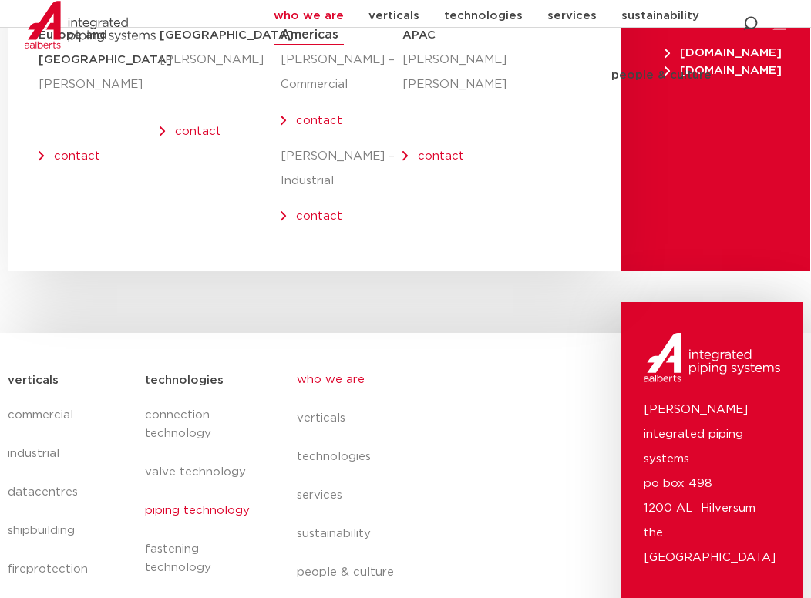 Image resolution: width=811 pixels, height=598 pixels. Describe the element at coordinates (69, 570) in the screenshot. I see `a: fireprotection` at that location.